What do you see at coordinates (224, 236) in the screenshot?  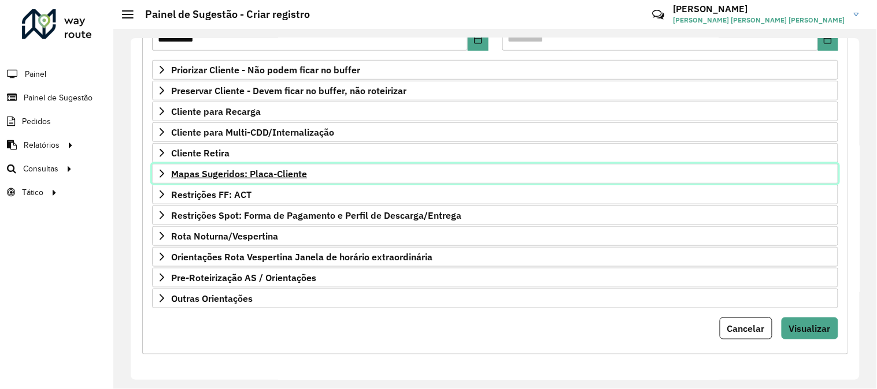 I see `span: Rota Noturna/Vespertina` at bounding box center [224, 236].